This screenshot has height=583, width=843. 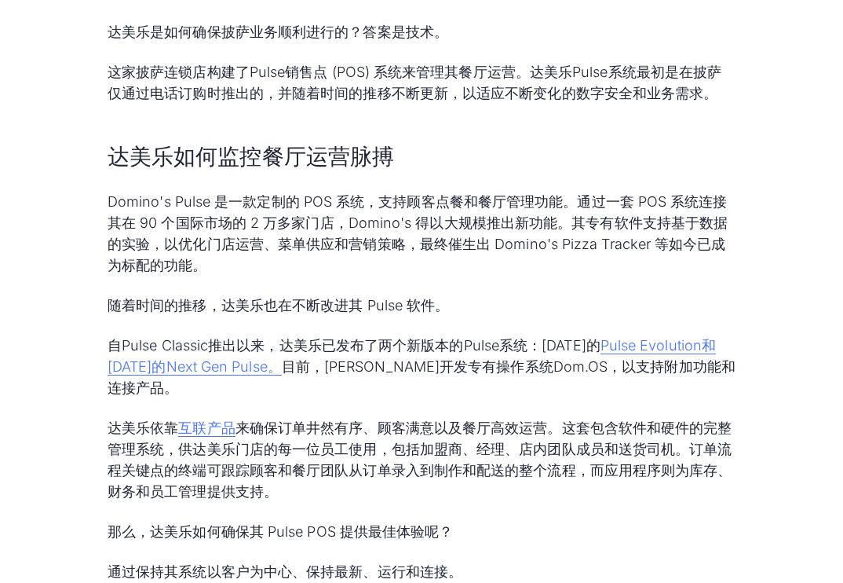 What do you see at coordinates (206, 428) in the screenshot?
I see `a: 互联产品` at bounding box center [206, 428].